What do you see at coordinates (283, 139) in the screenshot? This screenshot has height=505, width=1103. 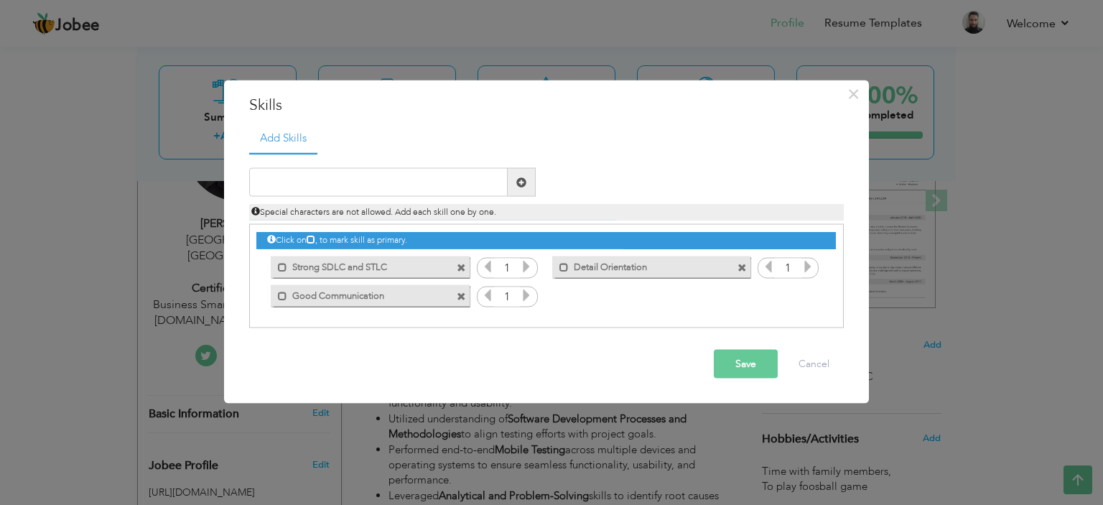 I see `a: Add Skills` at bounding box center [283, 139].